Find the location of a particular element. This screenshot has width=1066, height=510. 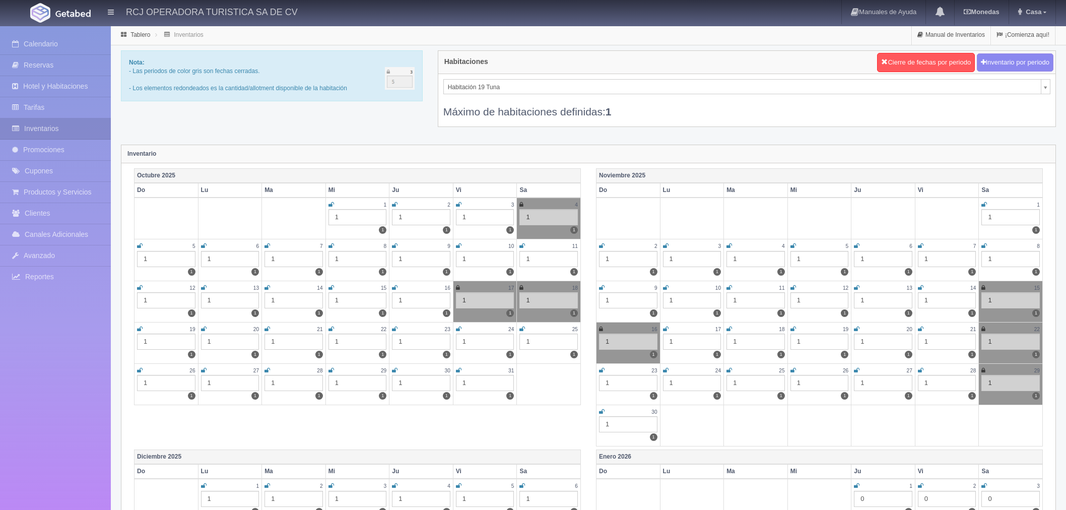

small: 19 is located at coordinates (845, 329).